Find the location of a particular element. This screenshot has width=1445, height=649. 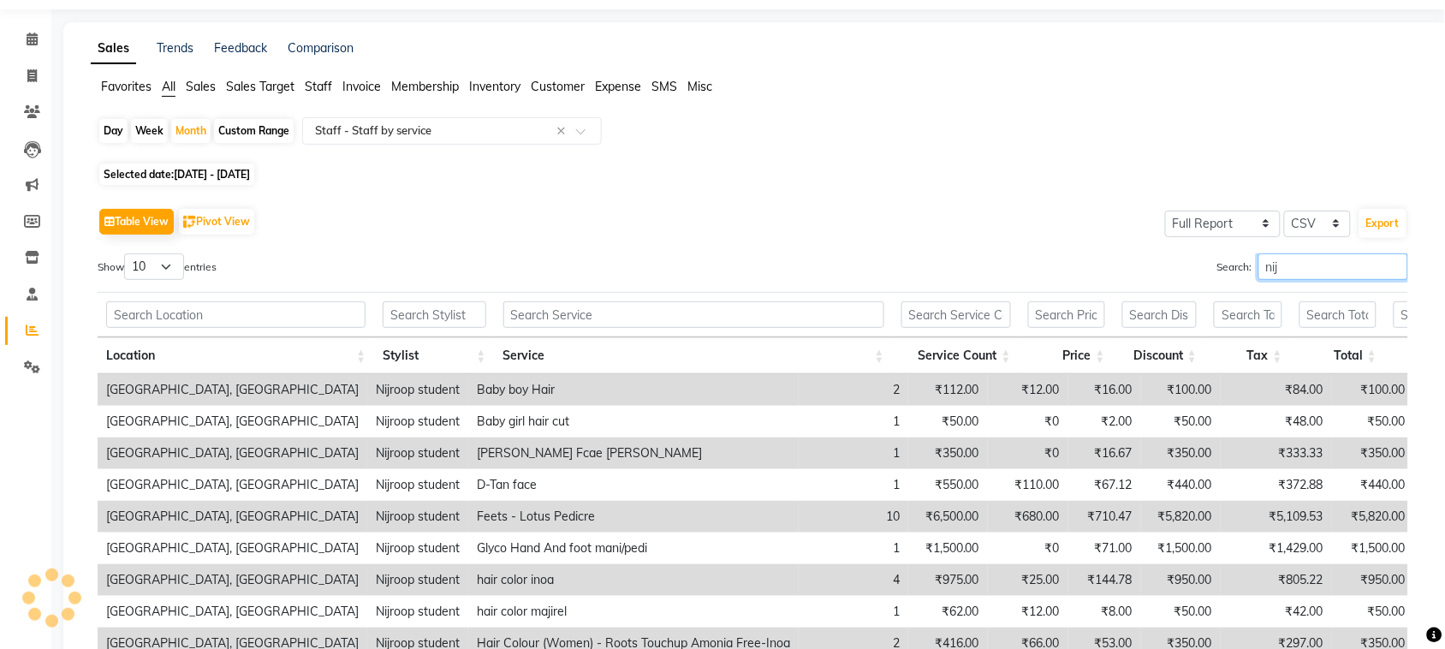

td: ₹2.00 is located at coordinates (1104, 421).